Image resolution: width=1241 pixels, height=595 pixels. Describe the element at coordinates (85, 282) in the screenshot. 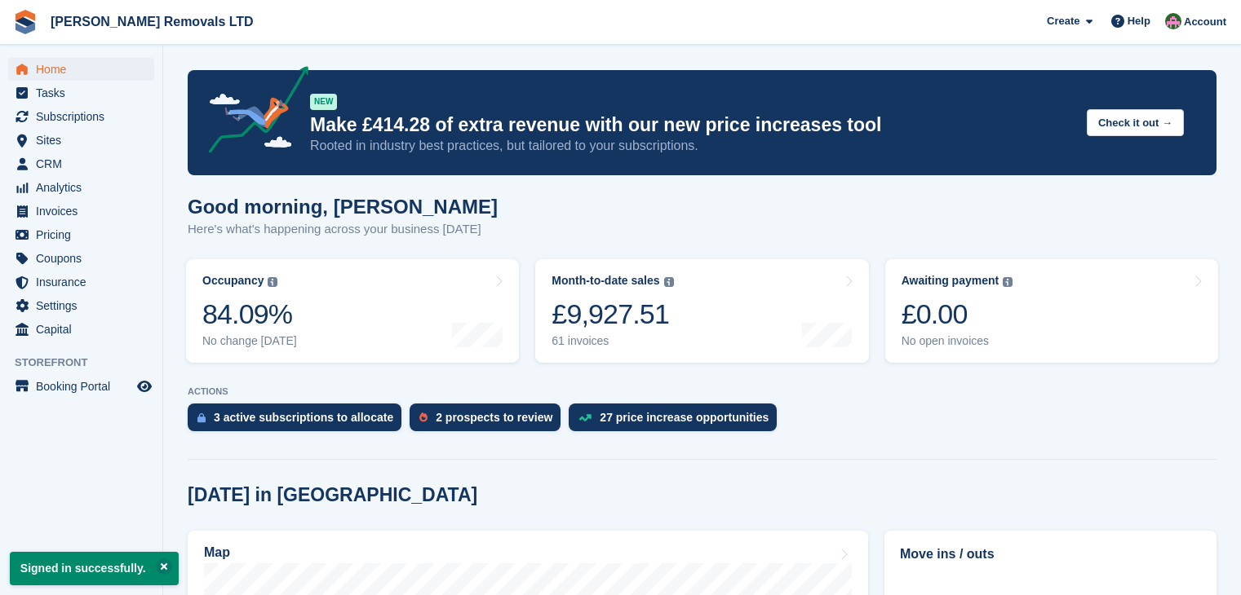

I see `span: Insurance` at that location.